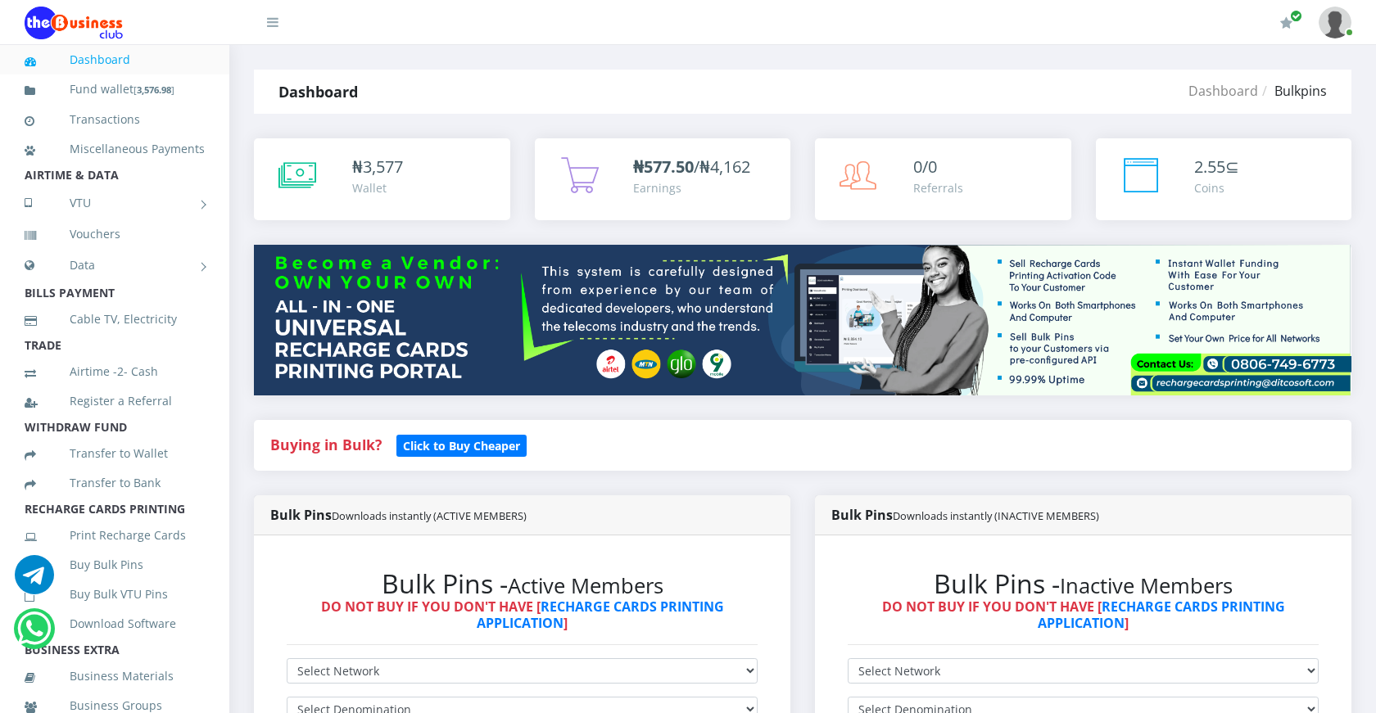 The width and height of the screenshot is (1376, 713). I want to click on a: Print Recharge Cards, so click(115, 536).